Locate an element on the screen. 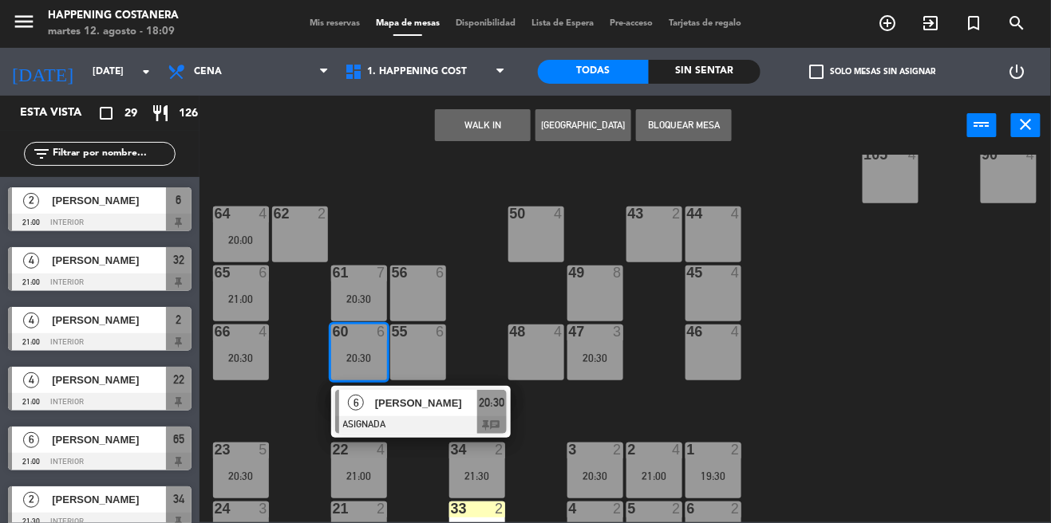 The width and height of the screenshot is (1051, 523). i: power_input is located at coordinates (982, 124).